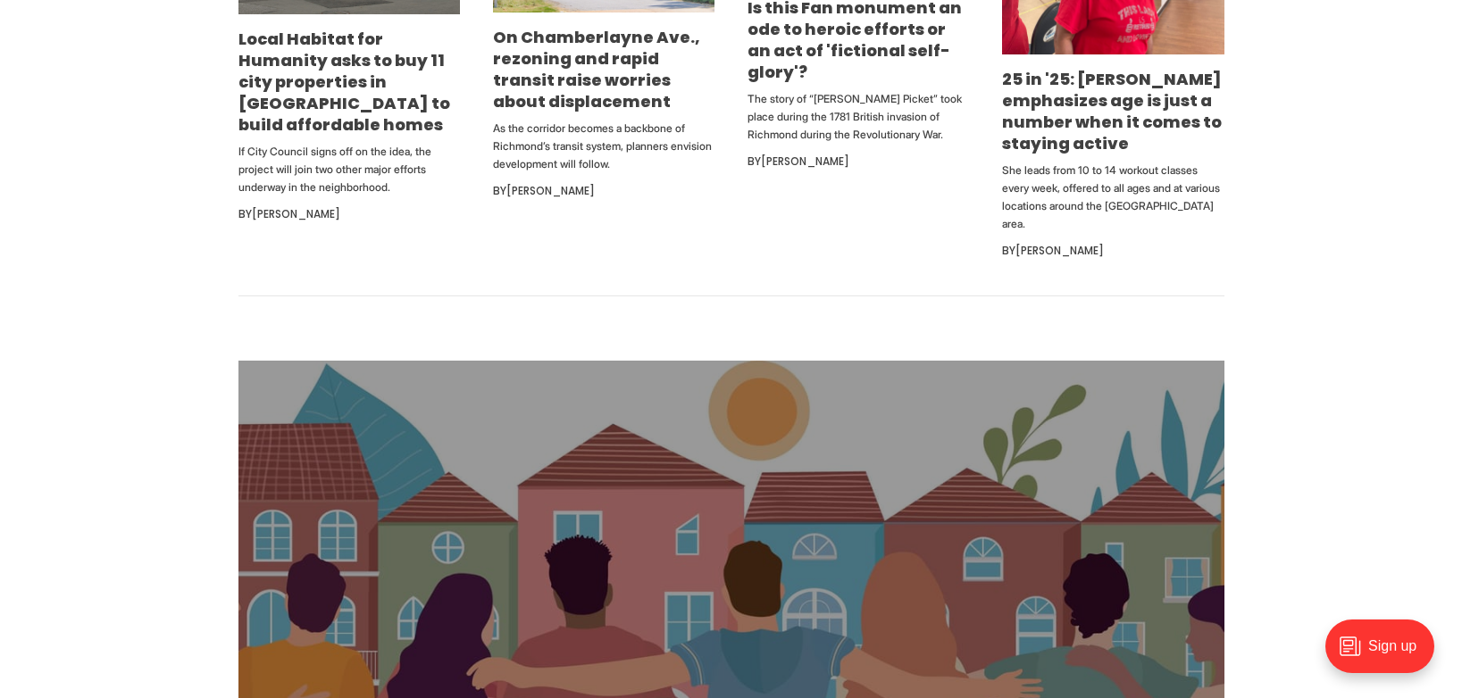  Describe the element at coordinates (349, 170) in the screenshot. I see `p: If City Council signs off on the idea, the project will join two other major efforts underway in ...` at that location.